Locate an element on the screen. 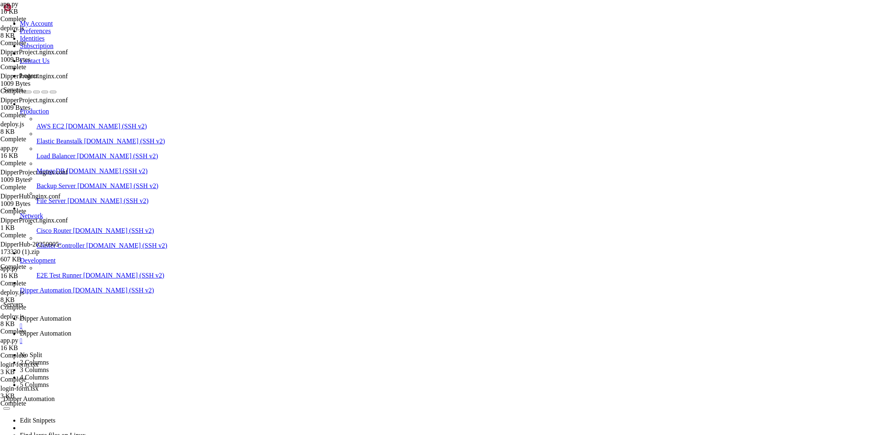 This screenshot has width=884, height=435. div: 1 KB is located at coordinates (39, 228).